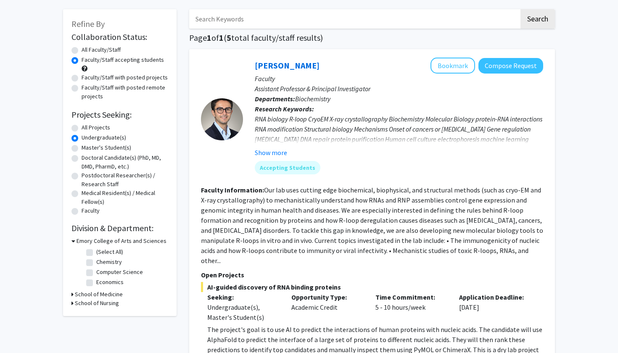 Image resolution: width=618 pixels, height=353 pixels. What do you see at coordinates (122, 241) in the screenshot?
I see `h3: Emory College of Arts and Sciences` at bounding box center [122, 241].